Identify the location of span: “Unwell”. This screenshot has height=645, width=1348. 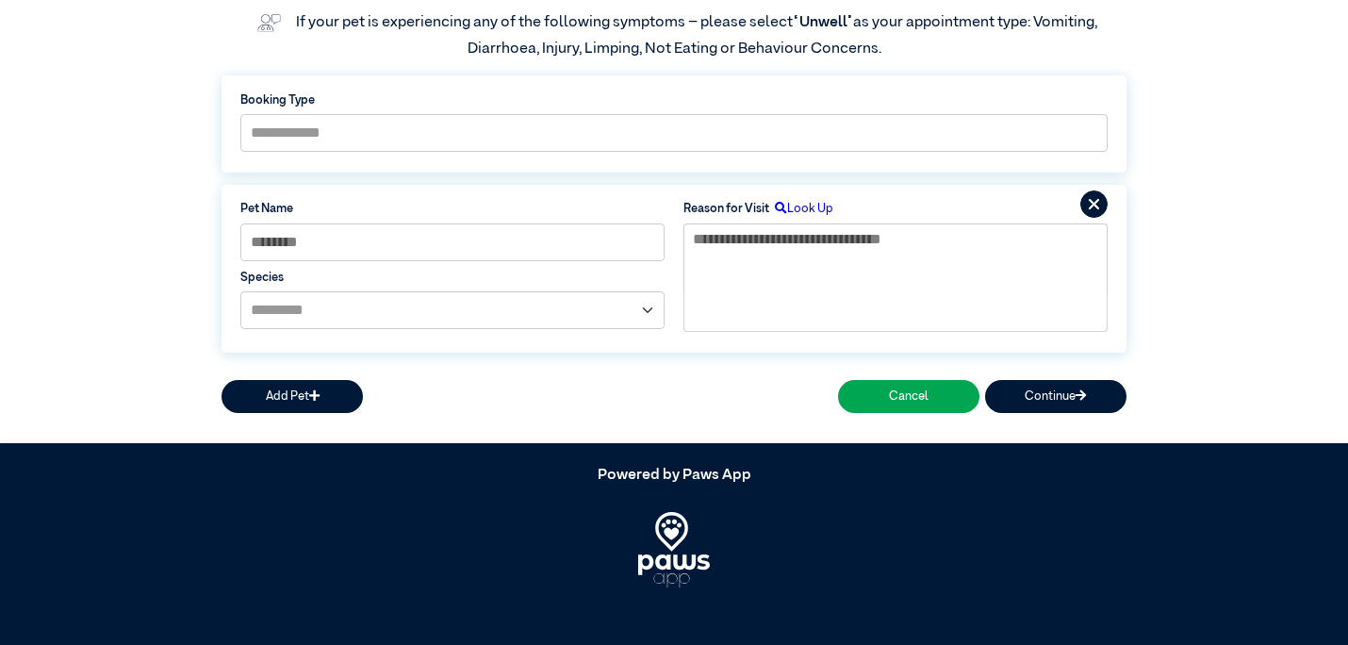
(823, 23).